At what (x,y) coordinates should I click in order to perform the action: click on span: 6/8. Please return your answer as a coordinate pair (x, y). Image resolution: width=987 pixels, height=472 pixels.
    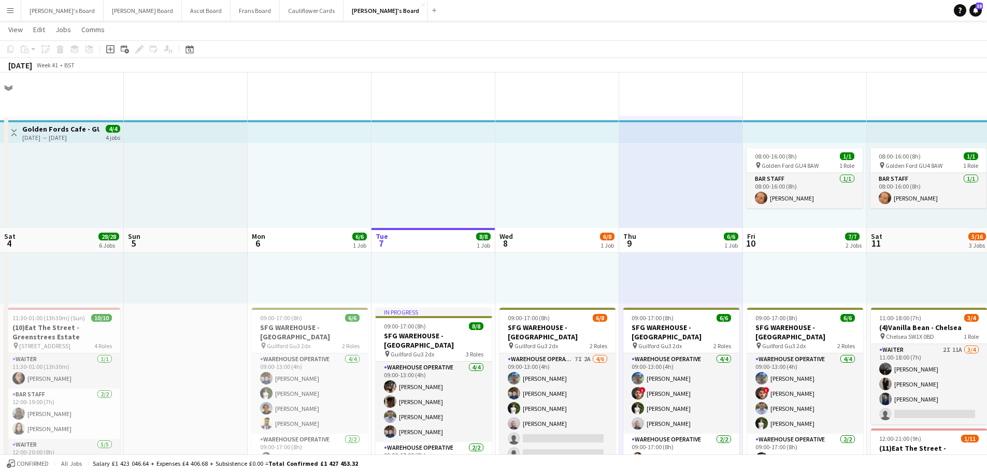
    Looking at the image, I should click on (600, 318).